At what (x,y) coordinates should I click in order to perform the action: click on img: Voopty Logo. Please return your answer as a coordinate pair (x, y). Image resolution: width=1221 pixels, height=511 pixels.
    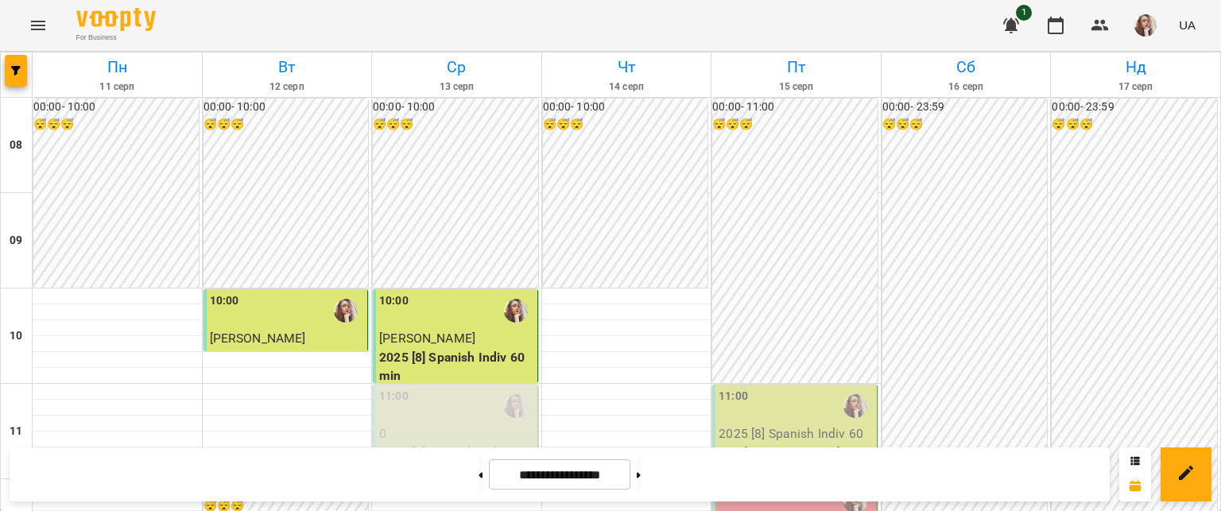
    Looking at the image, I should click on (116, 19).